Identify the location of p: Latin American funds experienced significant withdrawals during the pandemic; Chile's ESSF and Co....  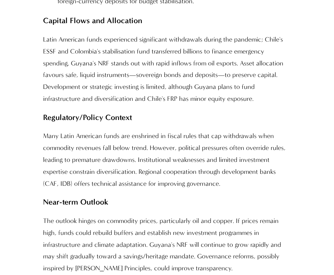
(167, 69).